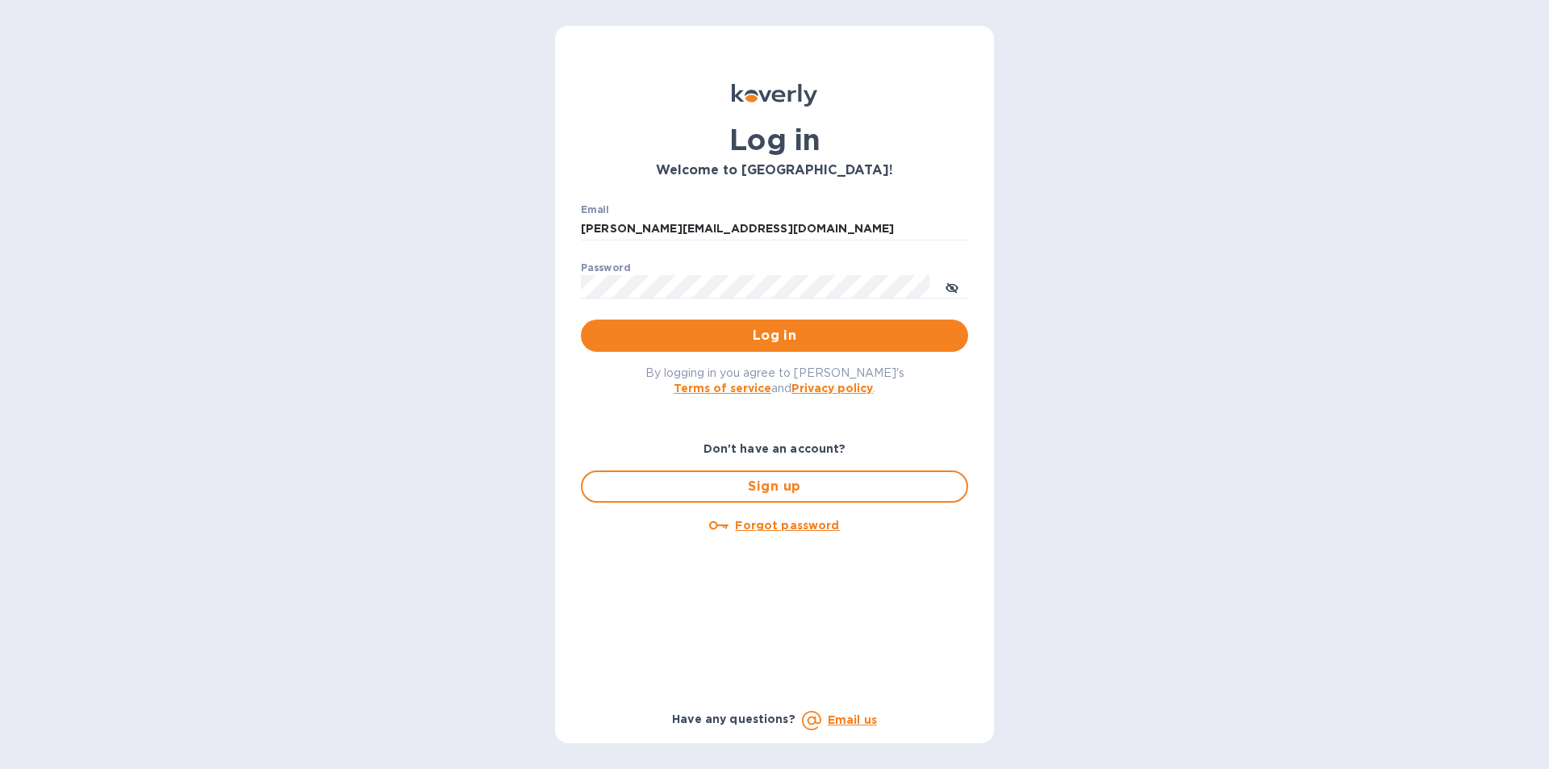 The width and height of the screenshot is (1549, 769). I want to click on a: Privacy policy, so click(832, 388).